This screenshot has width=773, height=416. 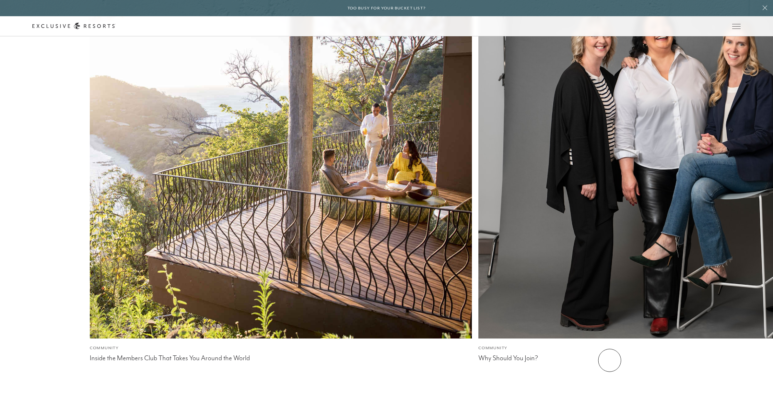 What do you see at coordinates (736, 26) in the screenshot?
I see `button: Open navigation` at bounding box center [736, 26].